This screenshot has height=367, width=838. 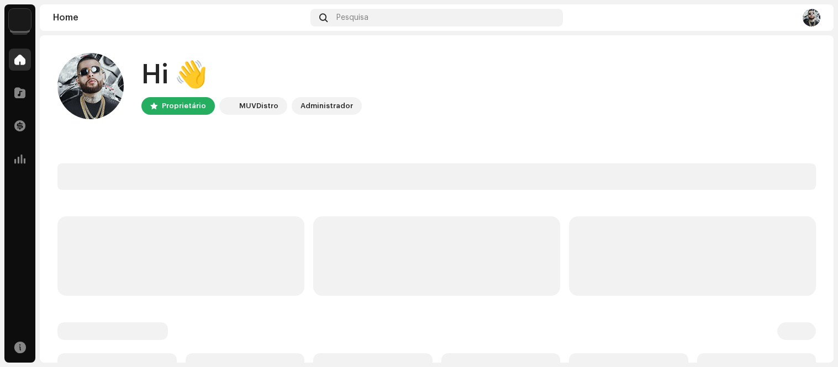 What do you see at coordinates (259, 106) in the screenshot?
I see `div: MUVDistro` at bounding box center [259, 106].